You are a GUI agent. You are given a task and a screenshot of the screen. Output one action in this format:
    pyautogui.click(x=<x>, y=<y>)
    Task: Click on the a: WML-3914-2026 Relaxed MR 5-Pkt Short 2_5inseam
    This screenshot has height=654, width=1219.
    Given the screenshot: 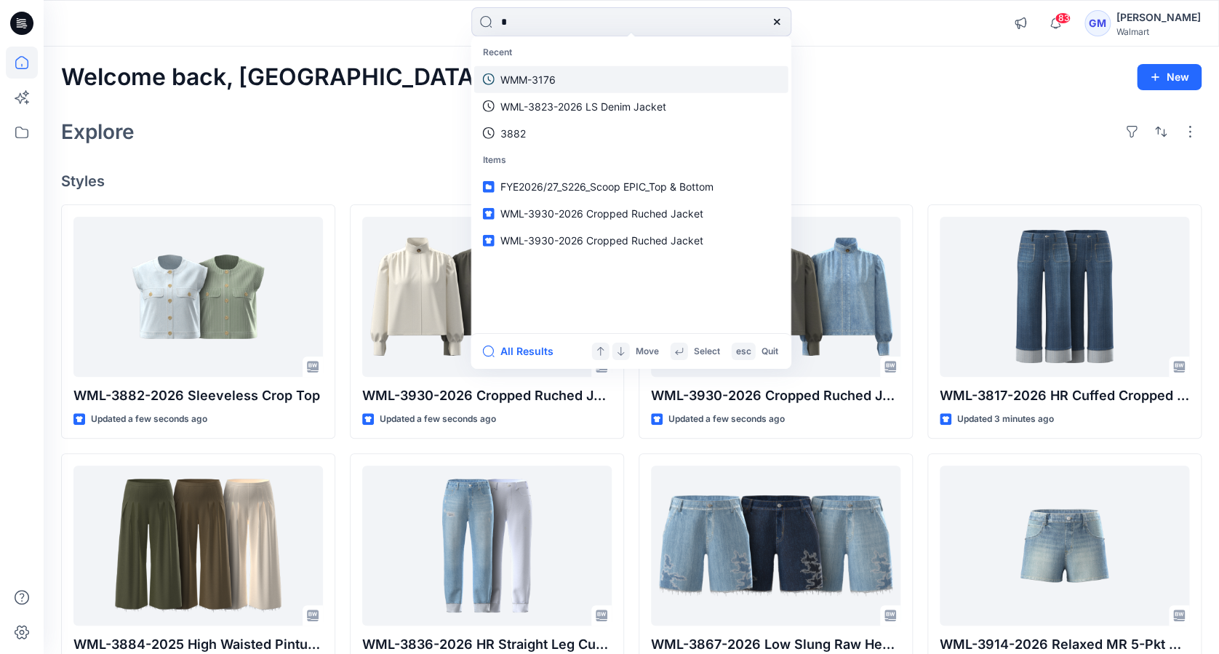 What is the action you would take?
    pyautogui.click(x=1064, y=545)
    